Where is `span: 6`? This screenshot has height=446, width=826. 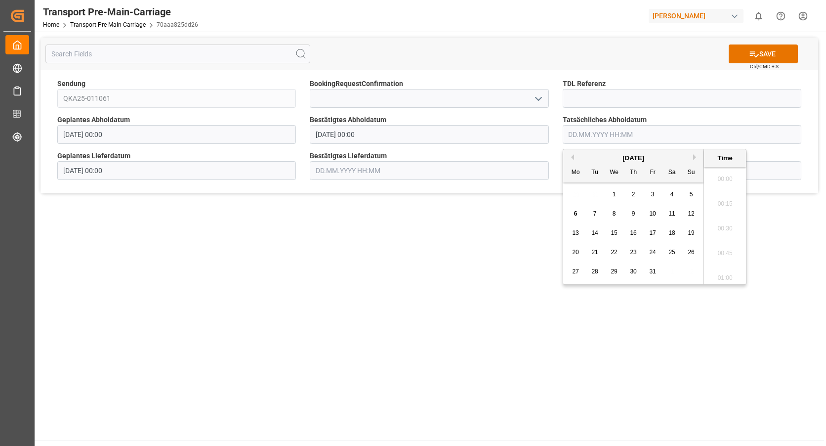
span: 6 is located at coordinates (576, 213).